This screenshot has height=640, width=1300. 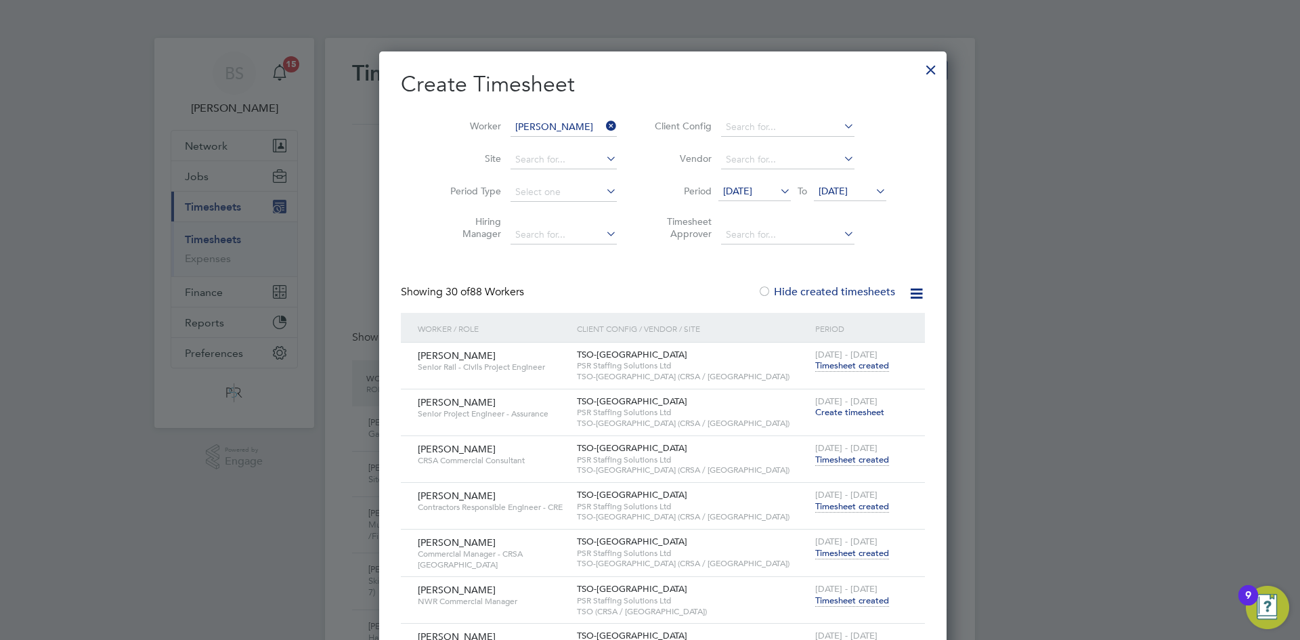 I want to click on div: Period, so click(x=861, y=328).